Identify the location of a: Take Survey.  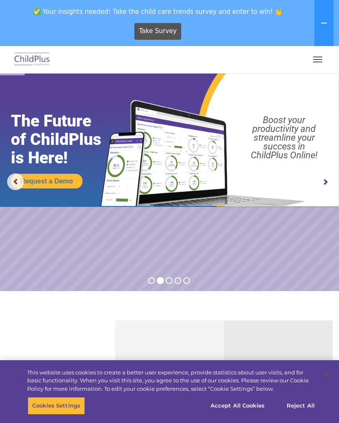
(158, 31).